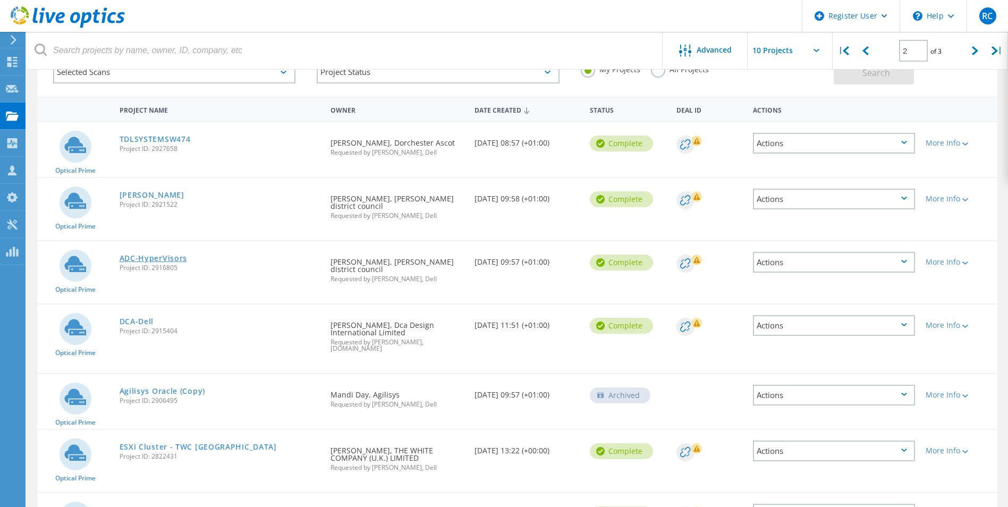 Image resolution: width=1008 pixels, height=507 pixels. What do you see at coordinates (68, 26) in the screenshot?
I see `a: Live Optics Dashboard` at bounding box center [68, 26].